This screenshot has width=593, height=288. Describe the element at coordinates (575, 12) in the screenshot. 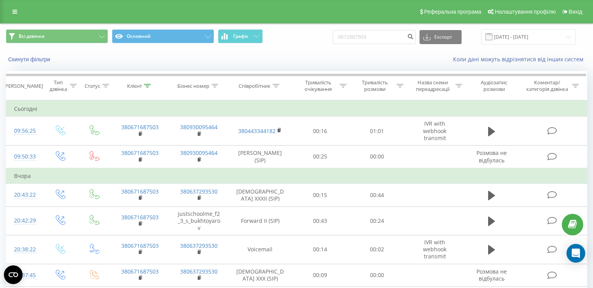

I see `span: Вихід` at that location.